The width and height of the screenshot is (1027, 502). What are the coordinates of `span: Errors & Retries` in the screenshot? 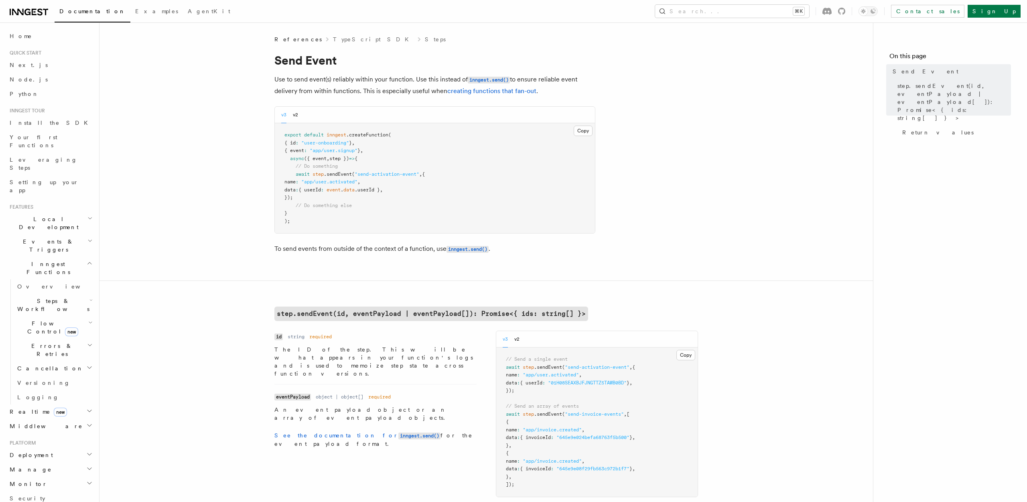 It's located at (51, 350).